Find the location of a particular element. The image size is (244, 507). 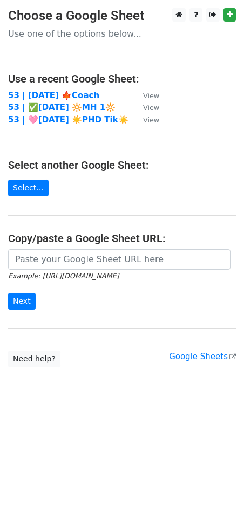

input: Paste your Google Sheet URL here is located at coordinates (119, 260).